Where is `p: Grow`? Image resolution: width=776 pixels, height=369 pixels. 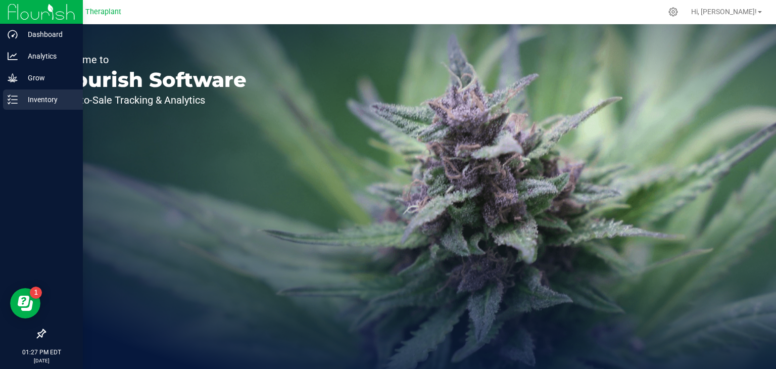 p: Grow is located at coordinates (48, 78).